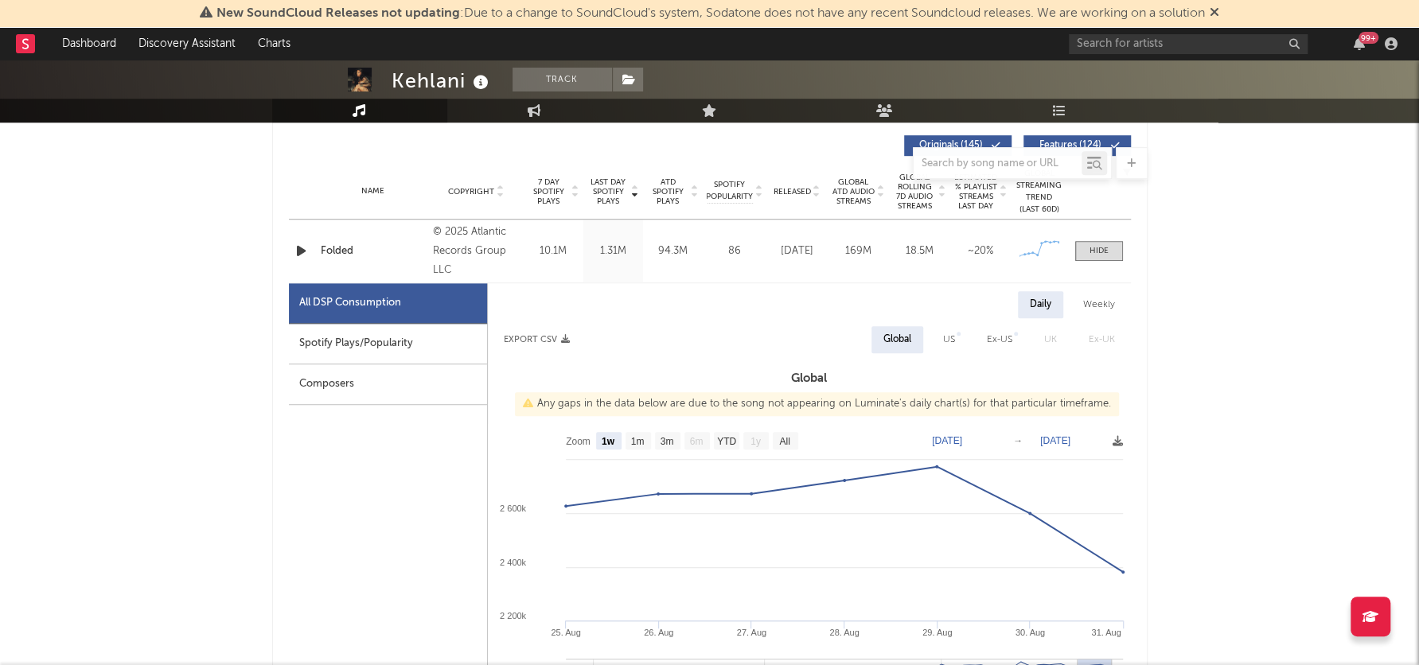 This screenshot has height=665, width=1419. Describe the element at coordinates (608, 192) in the screenshot. I see `span: Last Day Spotify Plays` at that location.